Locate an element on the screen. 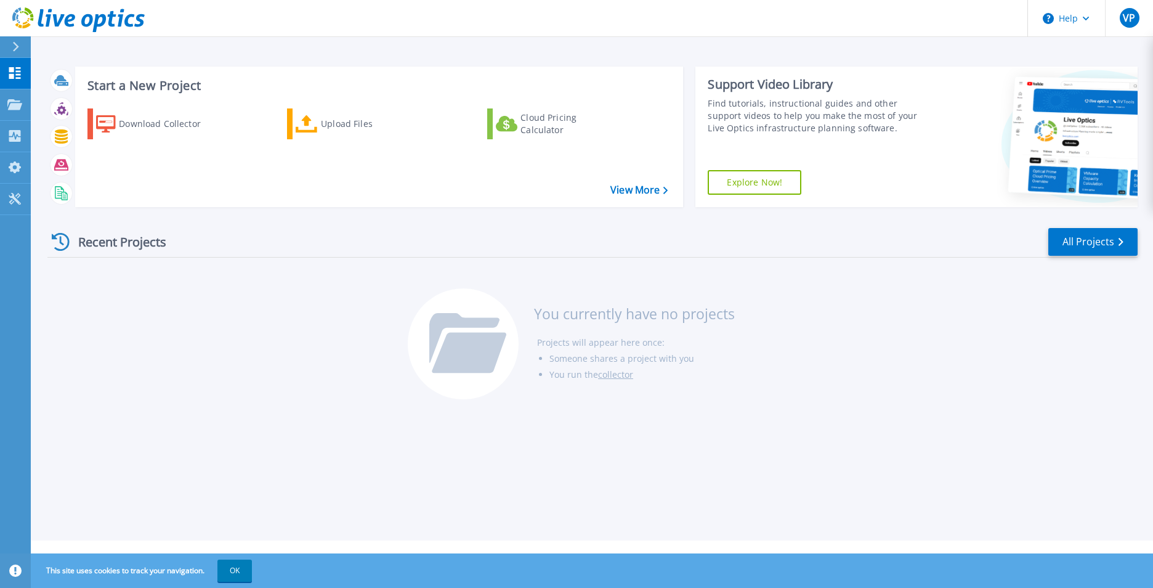  a: View More is located at coordinates (639, 190).